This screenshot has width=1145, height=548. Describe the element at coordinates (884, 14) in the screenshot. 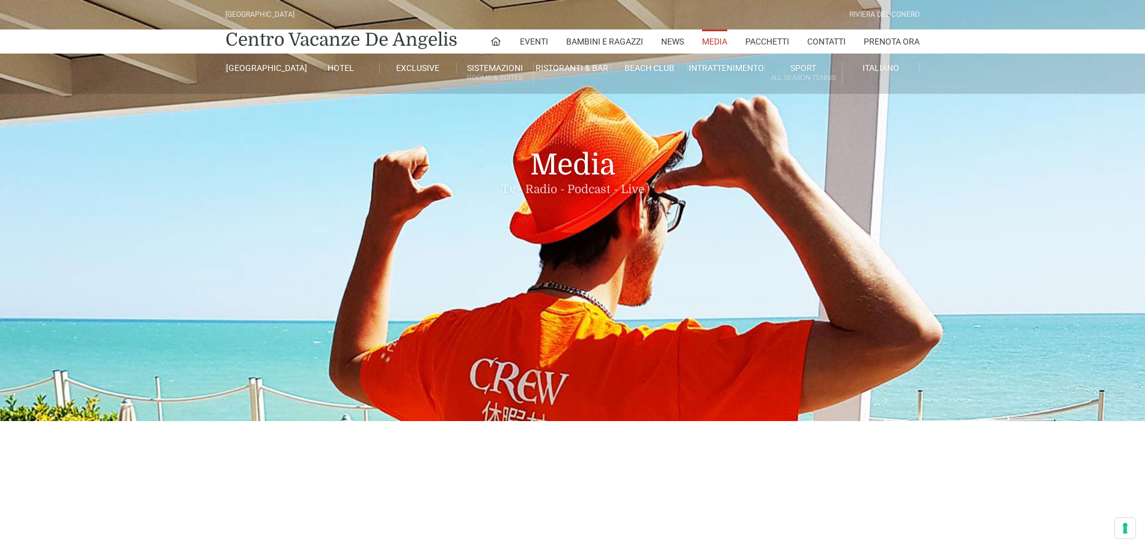

I see `div: Riviera Del Conero` at that location.